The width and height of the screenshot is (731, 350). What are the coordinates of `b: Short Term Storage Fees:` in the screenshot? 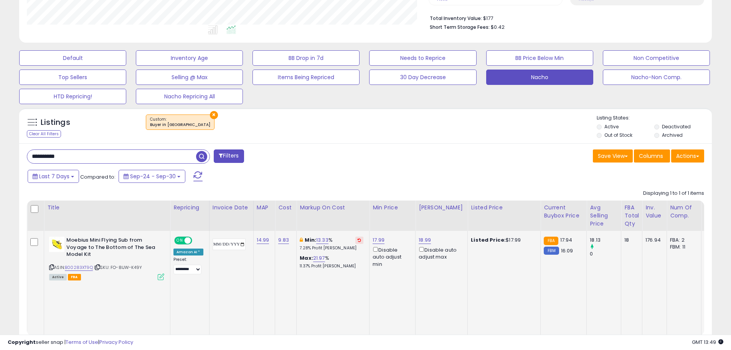 It's located at (460, 27).